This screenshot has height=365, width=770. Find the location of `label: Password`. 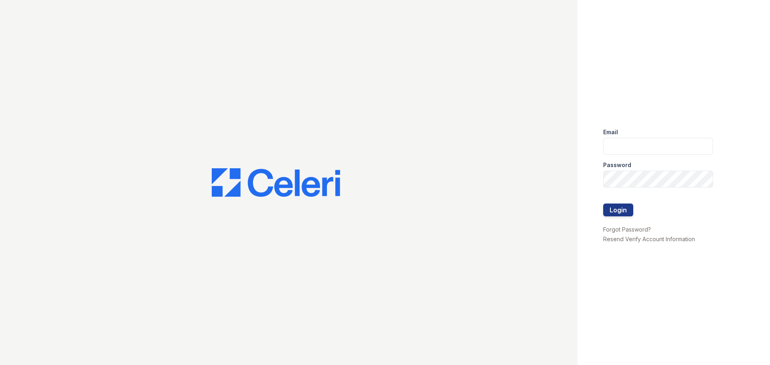

label: Password is located at coordinates (617, 165).